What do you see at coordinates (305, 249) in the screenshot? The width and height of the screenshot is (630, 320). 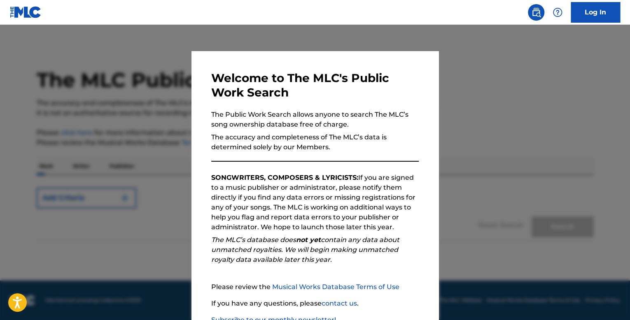 I see `em: The MLC’s database does contain any data about unmatched royalties. We will begin making unmatche...` at bounding box center [305, 249].